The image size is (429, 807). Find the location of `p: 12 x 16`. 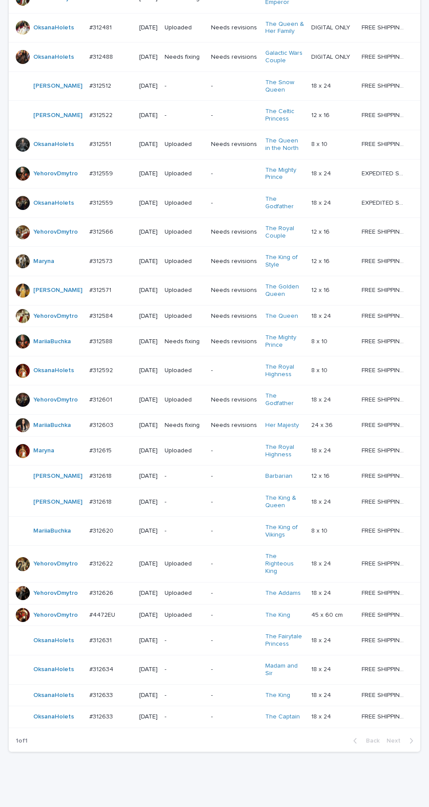

p: 12 x 16 is located at coordinates (322, 260).